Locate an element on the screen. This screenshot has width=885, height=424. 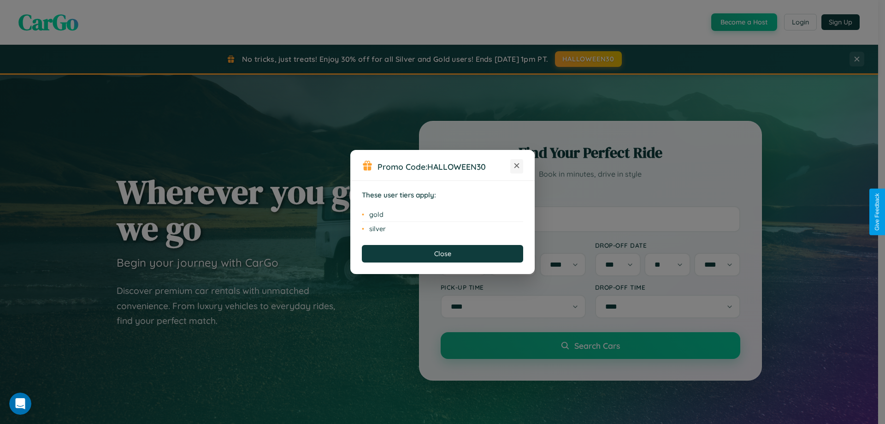
b: HALLOWEEN30 is located at coordinates (456, 166).